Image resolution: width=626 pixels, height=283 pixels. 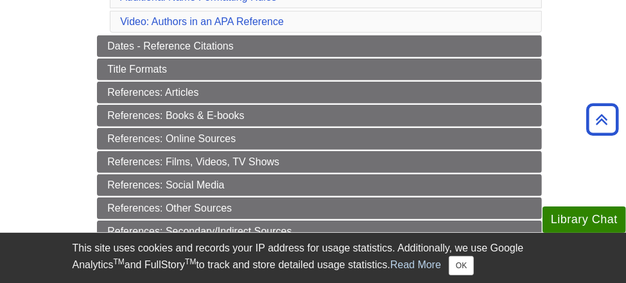 What do you see at coordinates (416, 264) in the screenshot?
I see `a: Read More` at bounding box center [416, 264].